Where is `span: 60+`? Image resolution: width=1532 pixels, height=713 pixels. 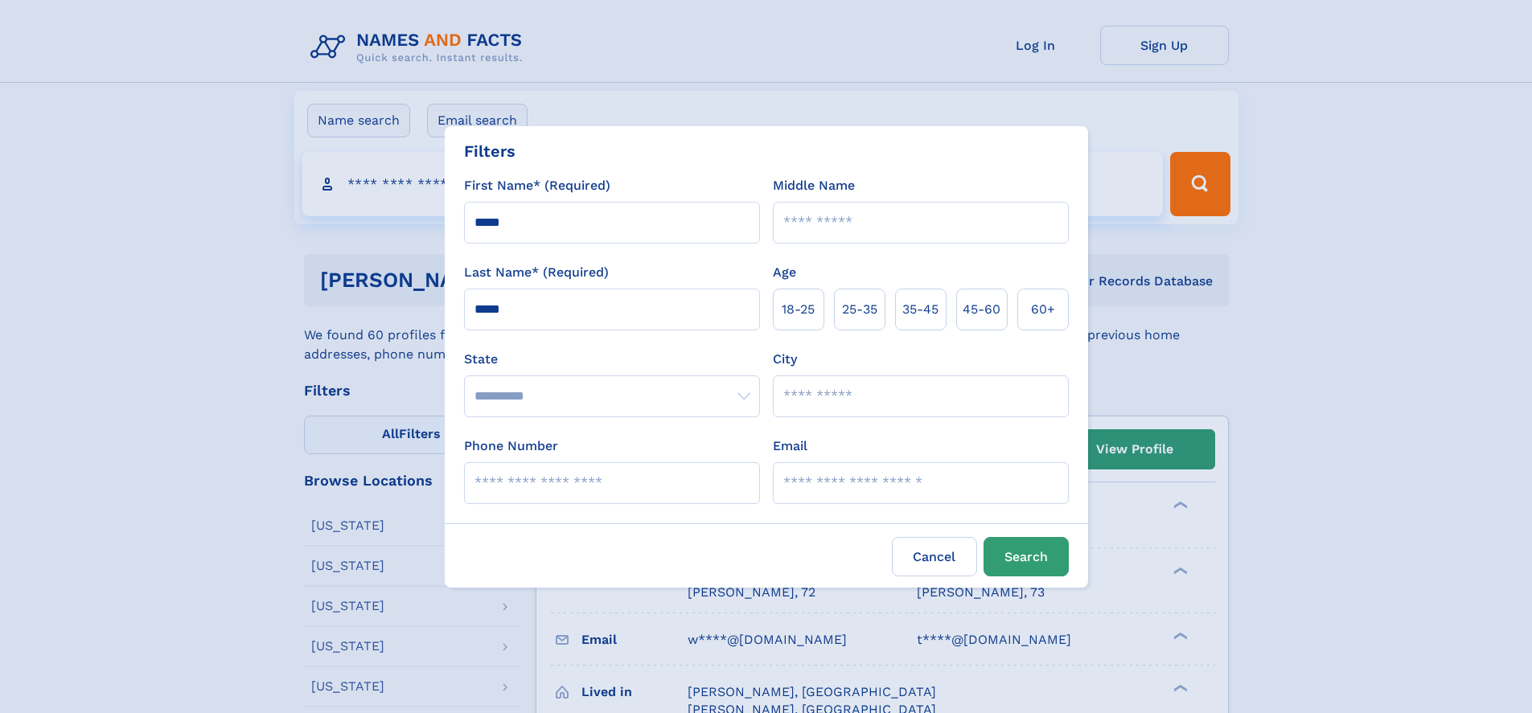 span: 60+ is located at coordinates (1043, 310).